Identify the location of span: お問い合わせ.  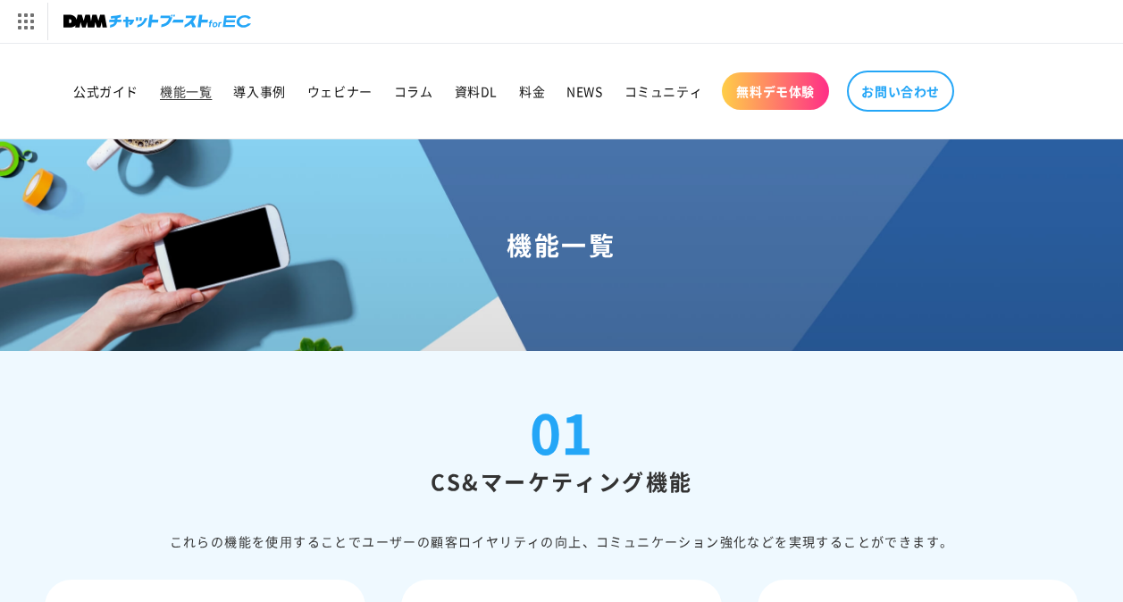
(901, 91).